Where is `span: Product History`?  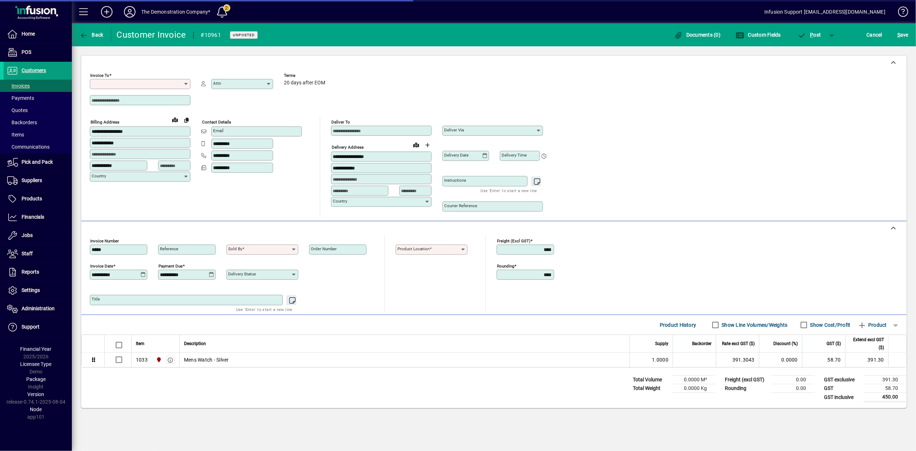
span: Product History is located at coordinates (678, 325).